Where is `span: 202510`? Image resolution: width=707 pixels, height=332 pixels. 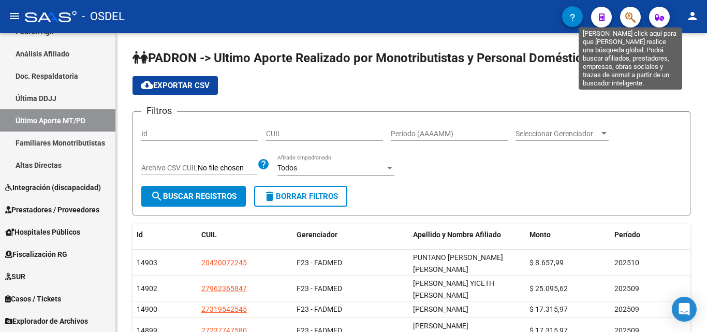 span: 202510 is located at coordinates (627, 262).